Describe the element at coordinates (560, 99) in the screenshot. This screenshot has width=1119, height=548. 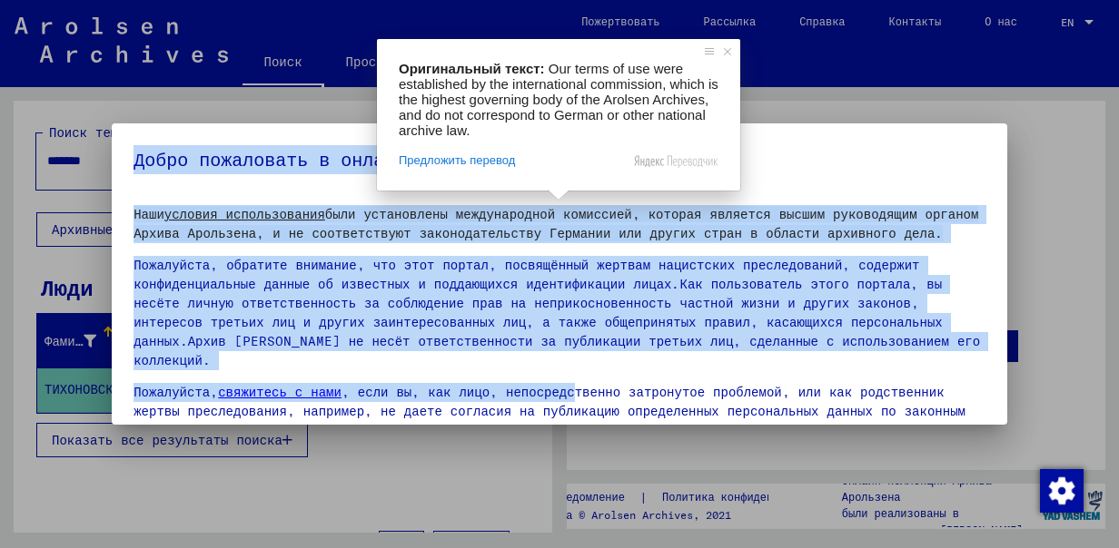
I see `span: Our terms of use were established by the international commission, which is the highest governing...` at that location.